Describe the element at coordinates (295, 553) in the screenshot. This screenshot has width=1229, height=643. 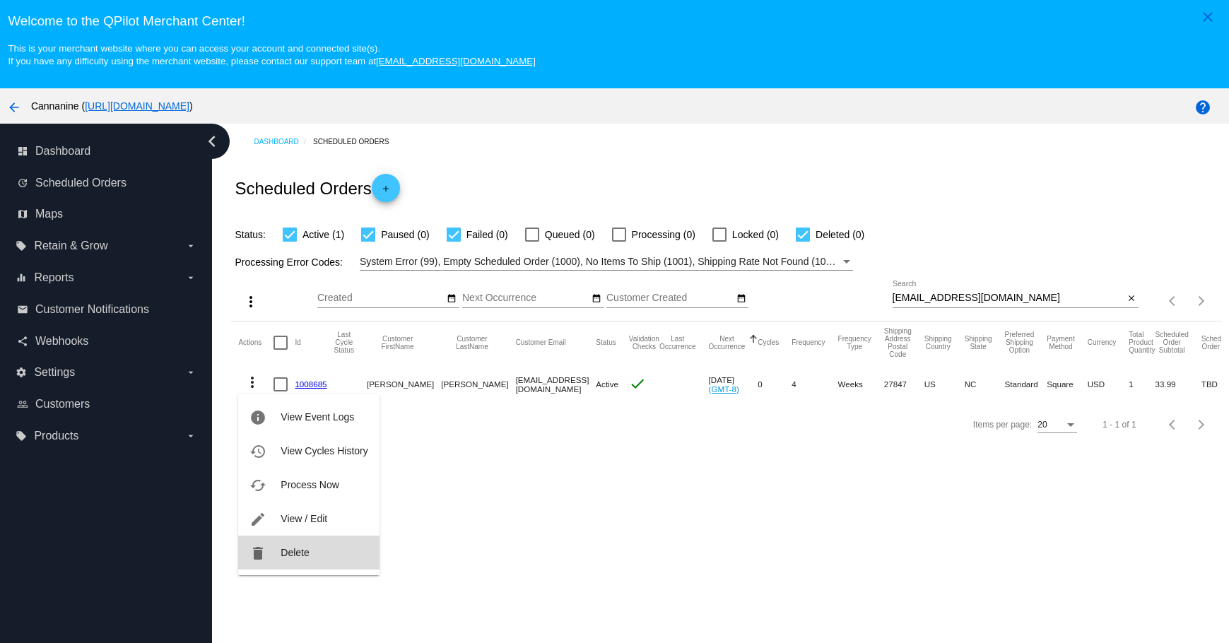
I see `span: Delete` at that location.